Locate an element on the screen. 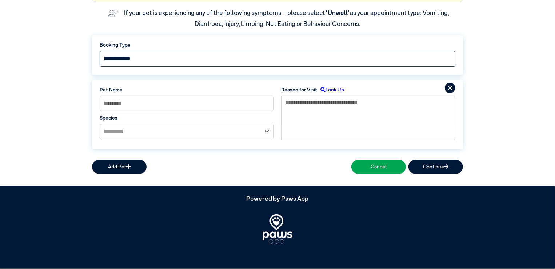 The image size is (555, 269). label: Look Up is located at coordinates (331, 90).